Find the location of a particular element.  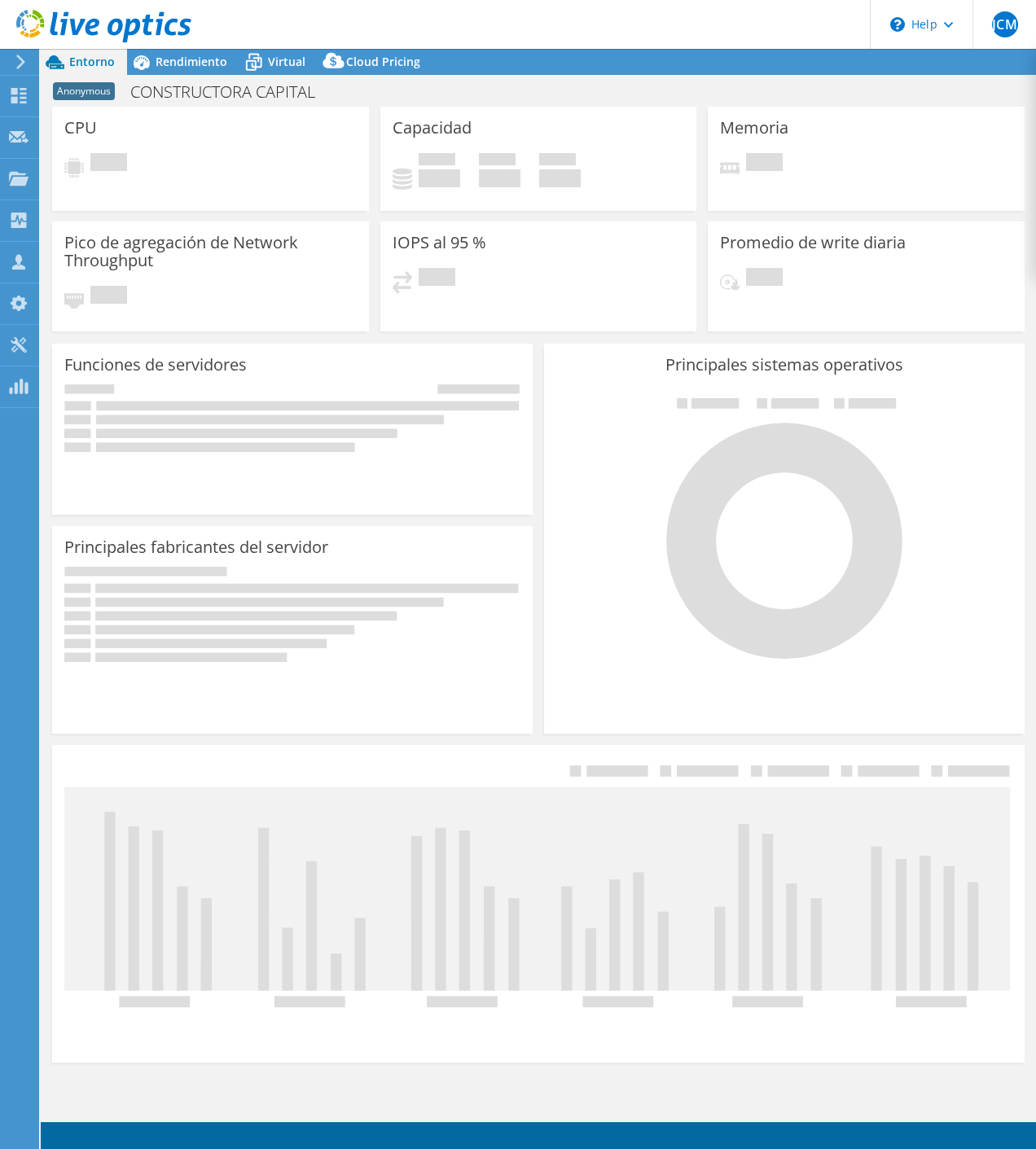

h3: Principales sistemas operativos is located at coordinates (784, 365).